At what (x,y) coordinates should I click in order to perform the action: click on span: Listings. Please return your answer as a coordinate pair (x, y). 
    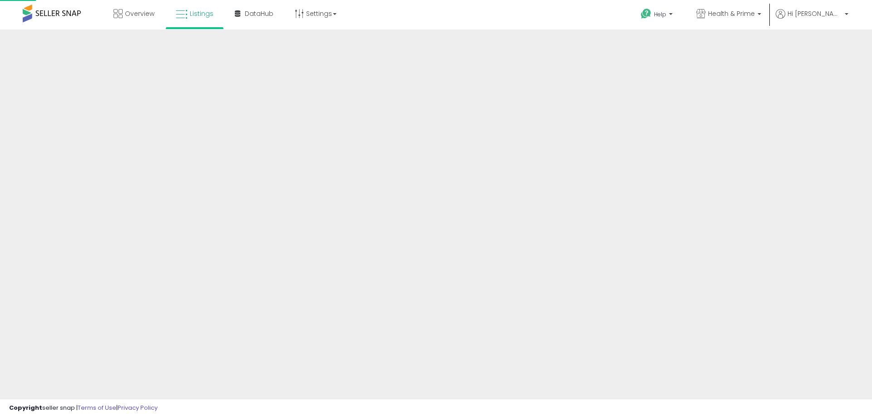
    Looking at the image, I should click on (202, 14).